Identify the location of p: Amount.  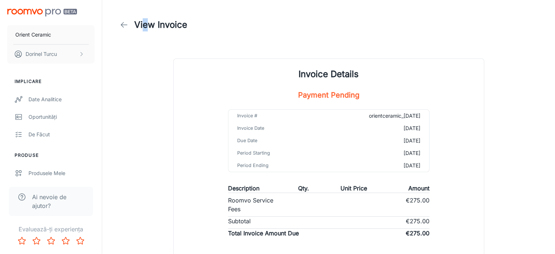
(419, 188).